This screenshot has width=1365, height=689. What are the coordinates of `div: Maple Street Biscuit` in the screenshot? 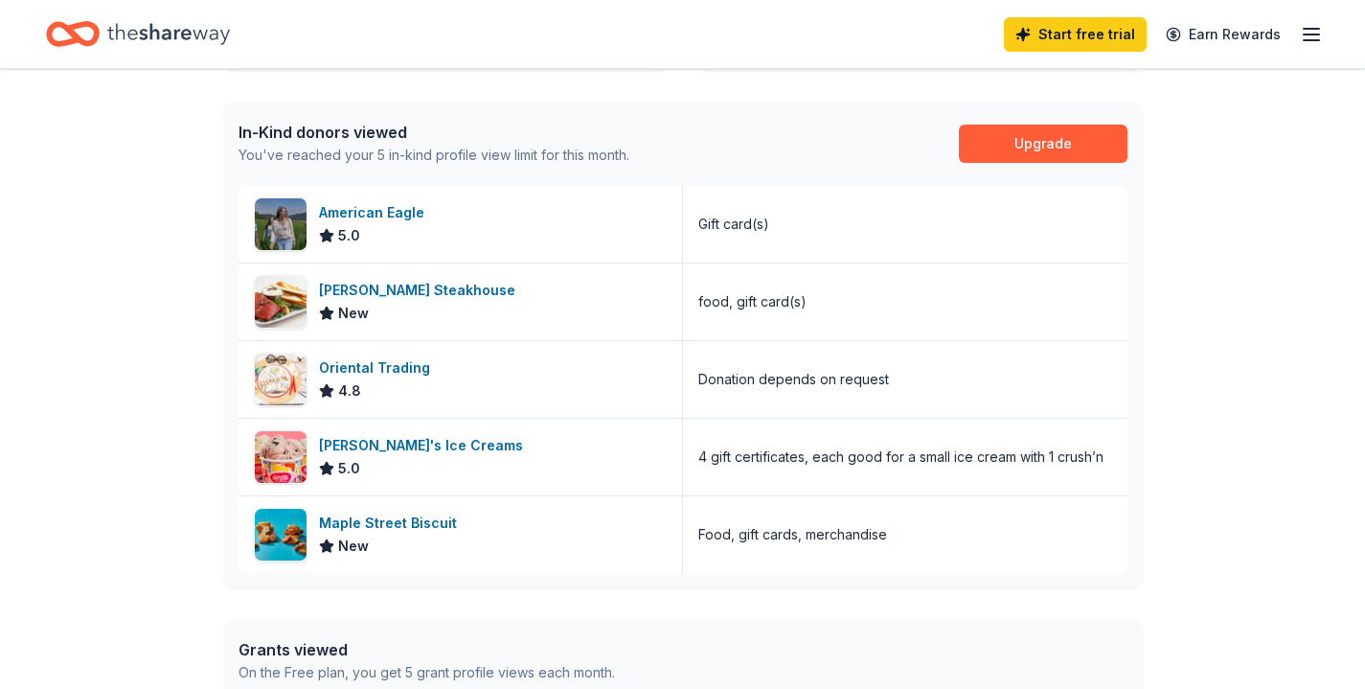 It's located at (392, 523).